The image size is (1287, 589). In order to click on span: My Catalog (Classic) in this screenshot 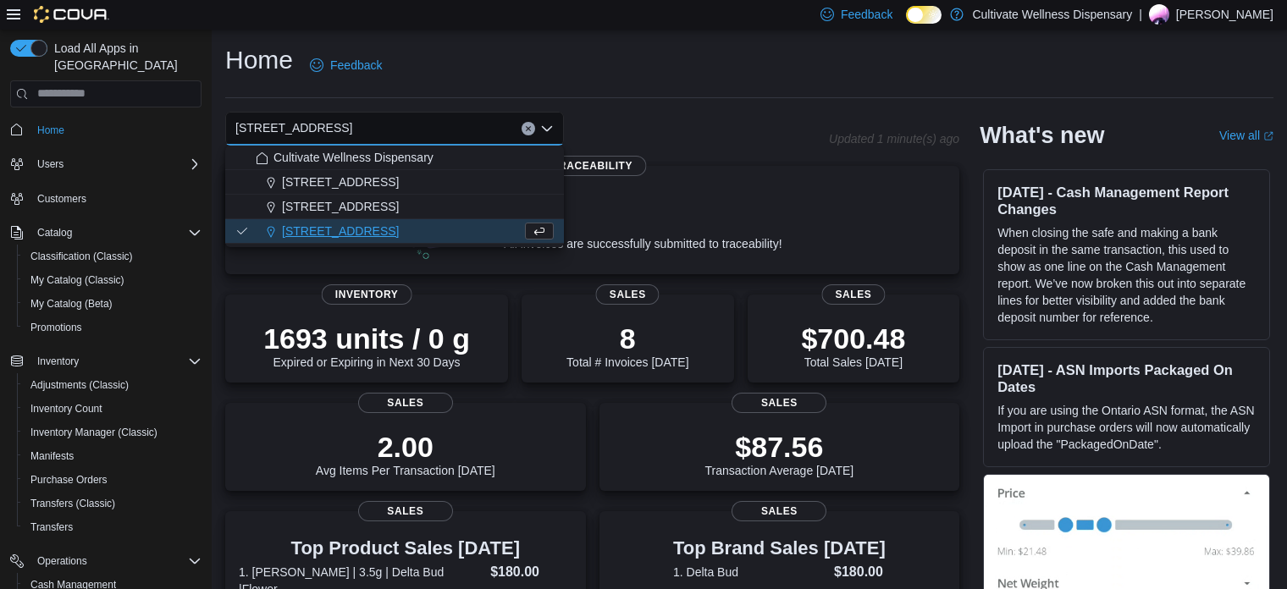, I will do `click(113, 280)`.